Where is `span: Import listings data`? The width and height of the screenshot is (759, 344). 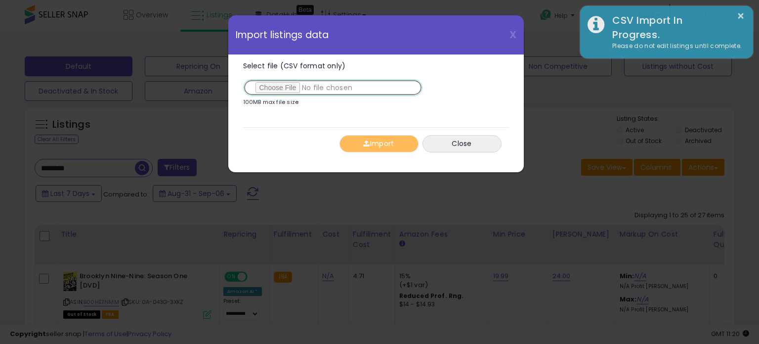 span: Import listings data is located at coordinates (282, 35).